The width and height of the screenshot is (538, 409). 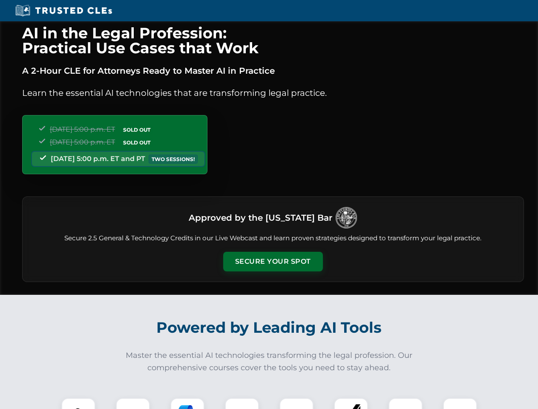 I want to click on p: A 2-Hour CLE for Attorneys Ready to Master AI in Practice, so click(x=273, y=71).